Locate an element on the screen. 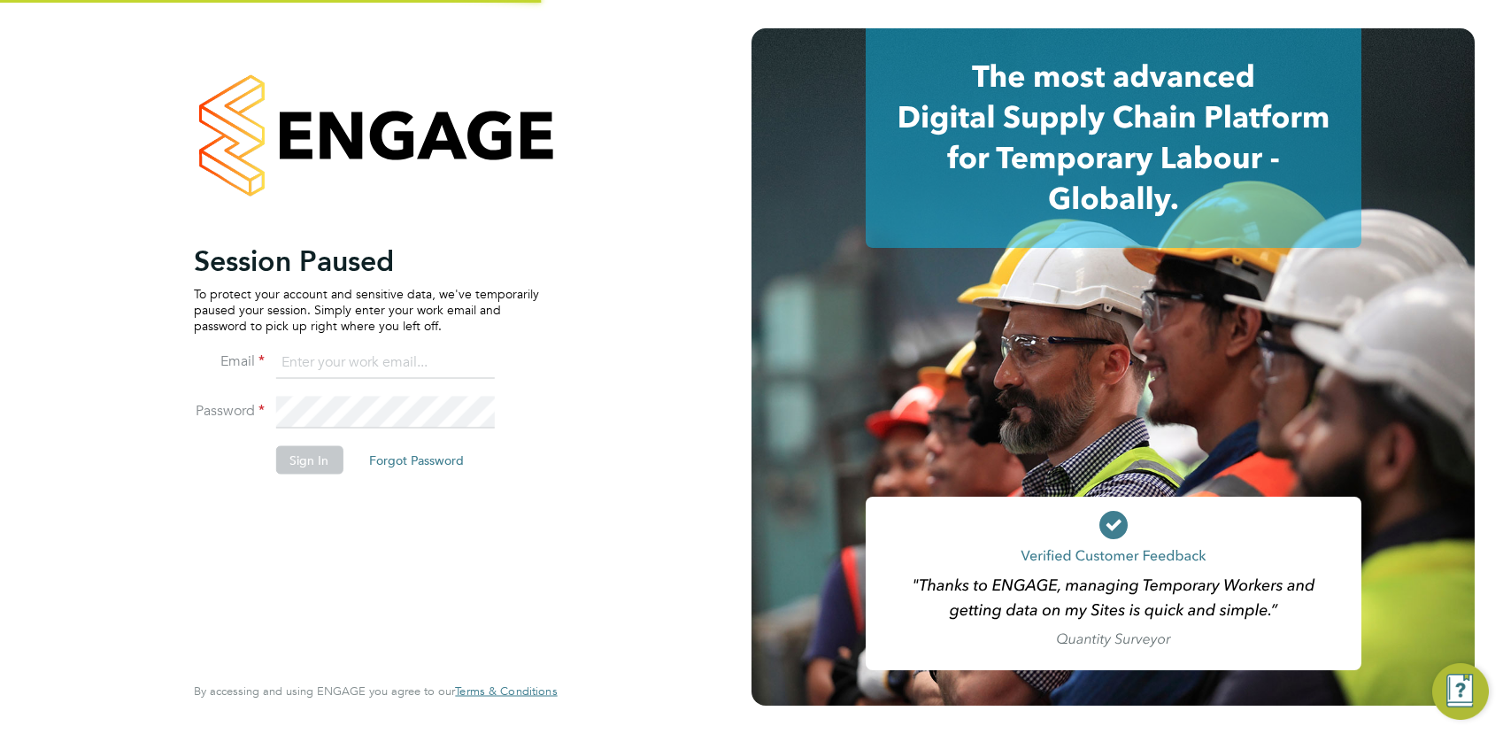  button: Forgot Password is located at coordinates (416, 459).